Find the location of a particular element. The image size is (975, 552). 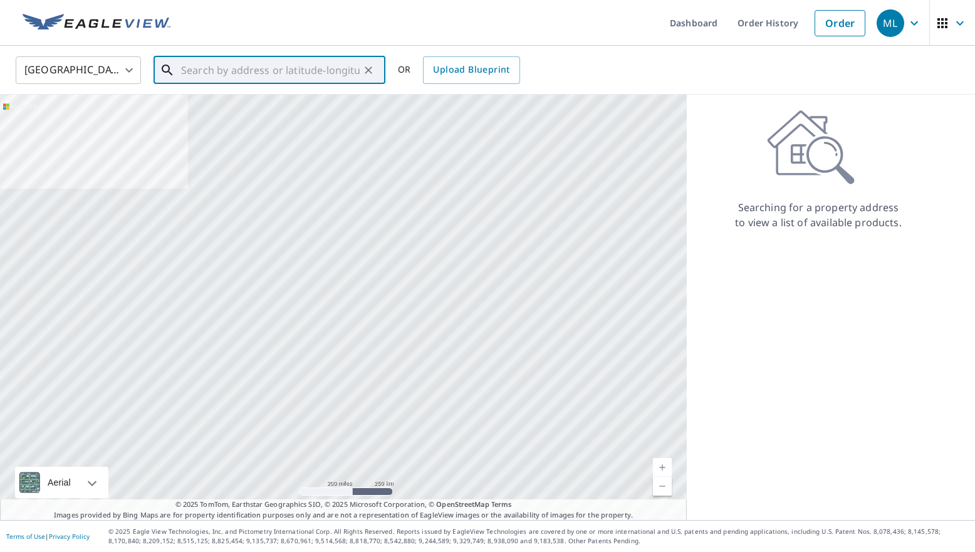

a: Upload Blueprint is located at coordinates (471, 70).